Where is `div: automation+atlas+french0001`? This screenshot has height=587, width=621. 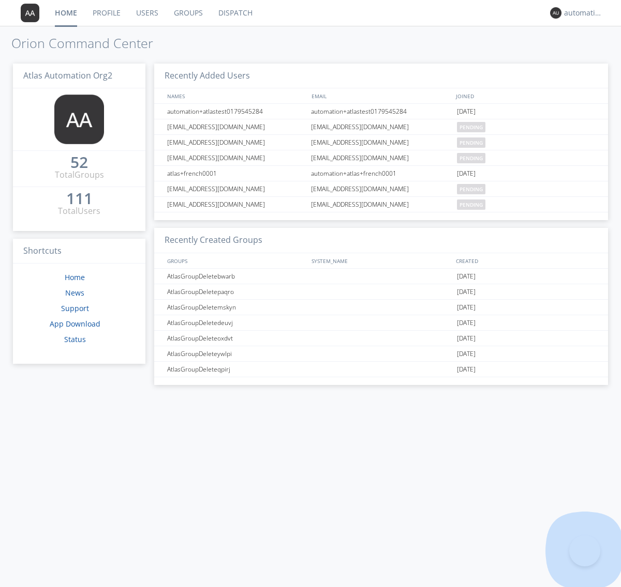 div: automation+atlas+french0001 is located at coordinates (381, 173).